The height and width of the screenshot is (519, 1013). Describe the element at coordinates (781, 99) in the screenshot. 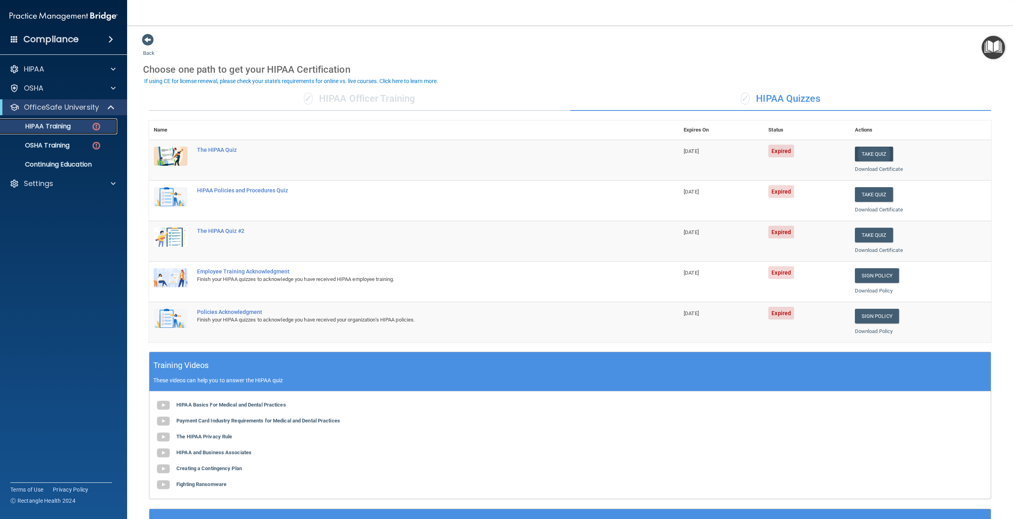

I see `div: HIPAA Quizzes` at that location.